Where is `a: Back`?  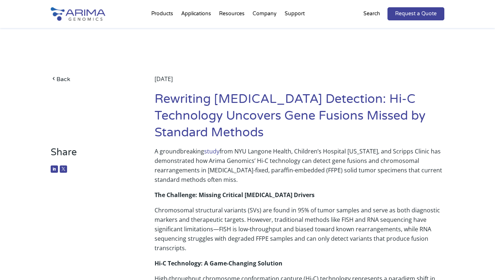
a: Back is located at coordinates (91, 79).